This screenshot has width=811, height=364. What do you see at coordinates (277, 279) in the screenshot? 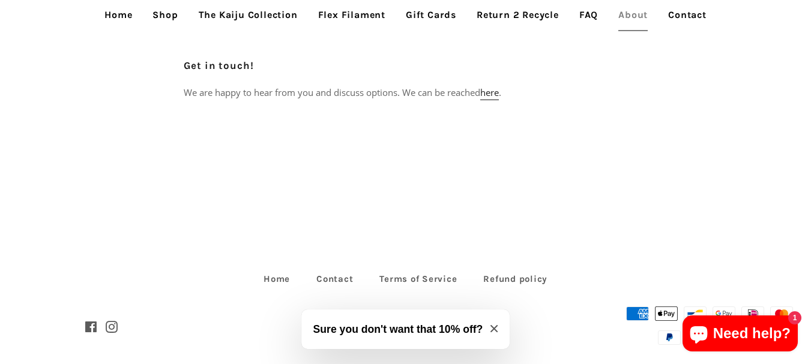
I see `a: Home` at bounding box center [277, 279].